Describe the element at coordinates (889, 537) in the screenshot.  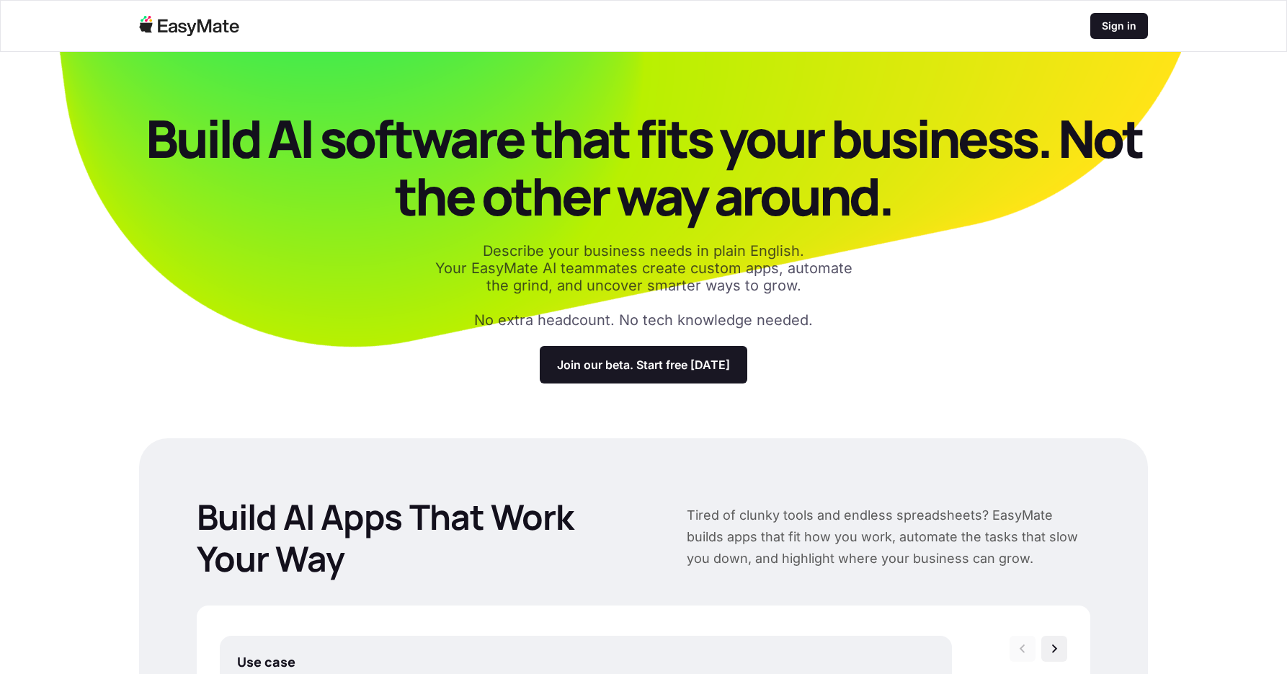
I see `p: Tired of clunky tools and endless spreadsheets? EasyMate builds apps that fit how you work, autom...` at that location.